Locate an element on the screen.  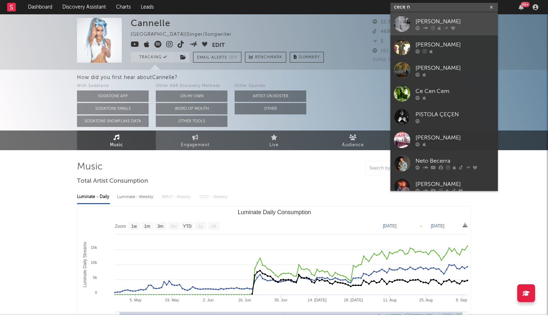
button: Sodatone Snowflake Data is located at coordinates (113, 121).